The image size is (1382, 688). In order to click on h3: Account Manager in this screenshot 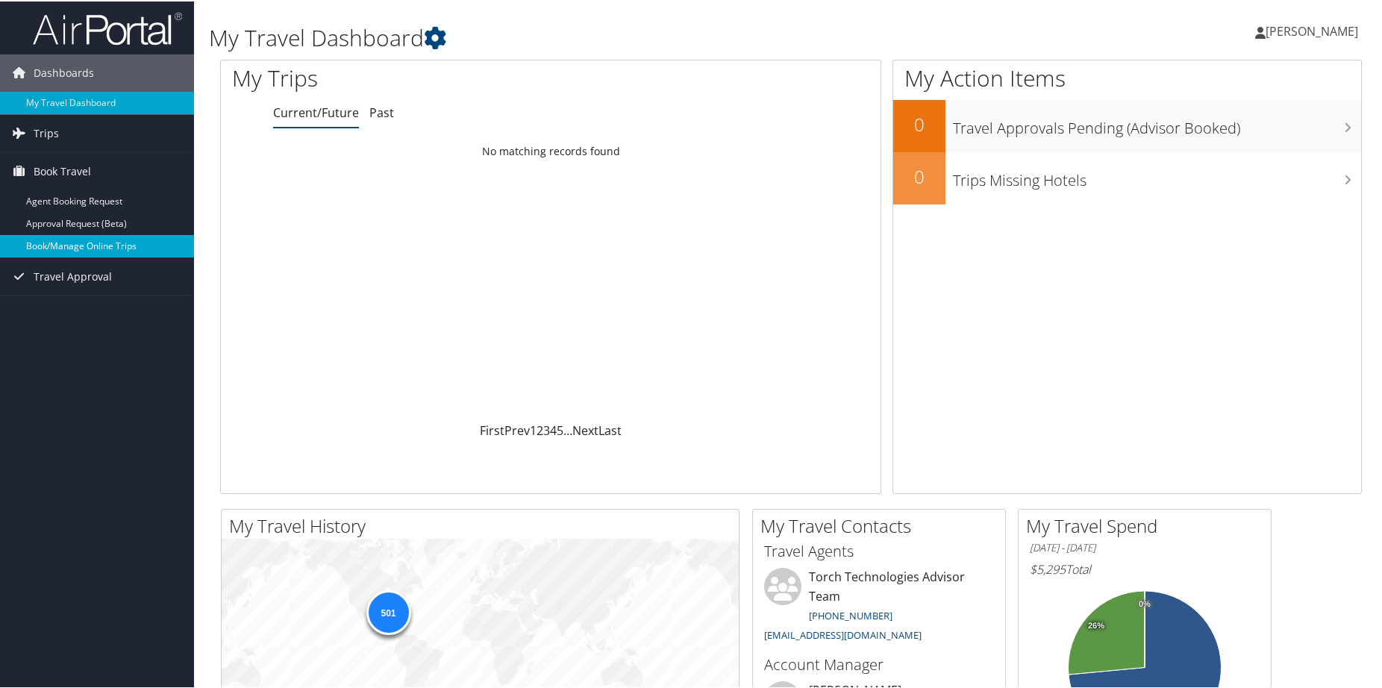, I will do `click(879, 664)`.